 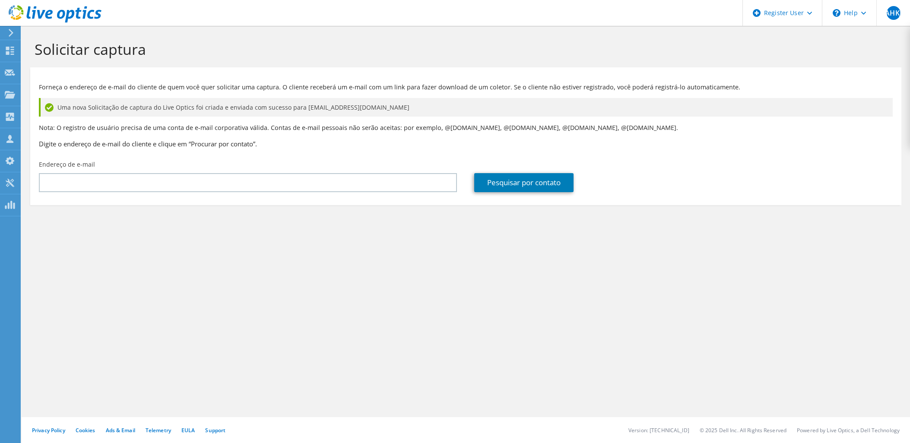 What do you see at coordinates (466, 144) in the screenshot?
I see `h3: Digite o endereço de e-mail do cliente e clique em “Procurar por contato”.` at bounding box center [466, 144].